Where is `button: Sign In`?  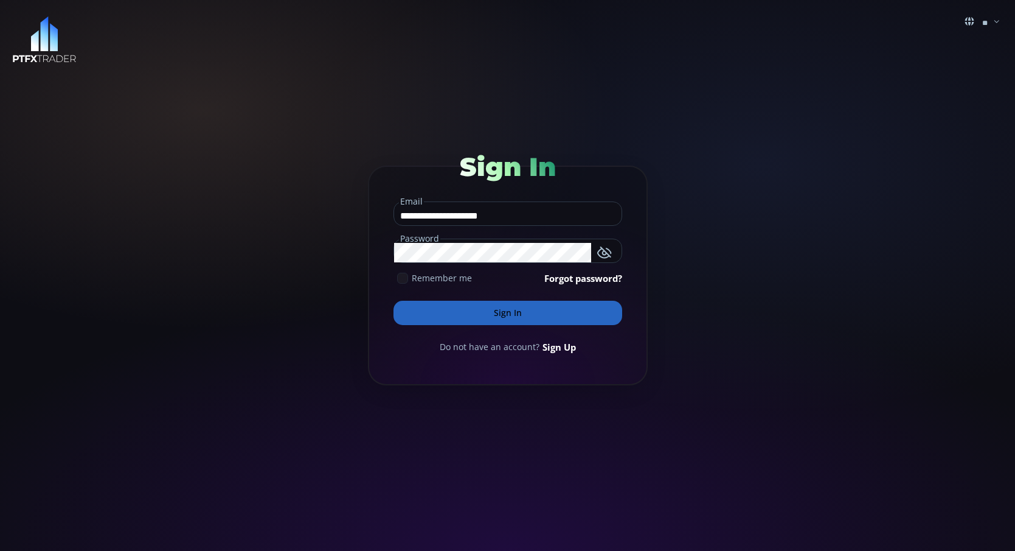 button: Sign In is located at coordinates (508, 313).